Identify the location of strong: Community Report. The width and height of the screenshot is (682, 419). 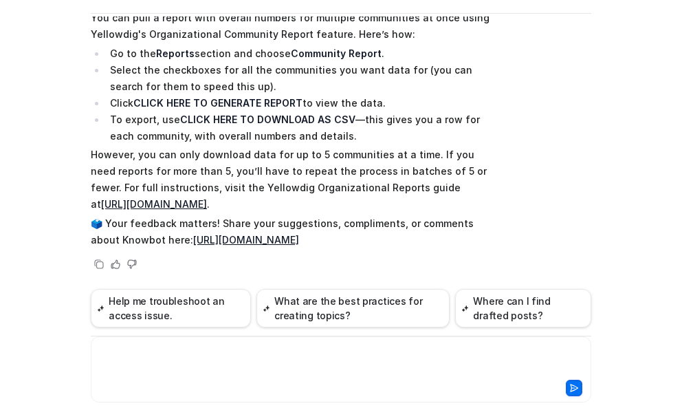
(336, 53).